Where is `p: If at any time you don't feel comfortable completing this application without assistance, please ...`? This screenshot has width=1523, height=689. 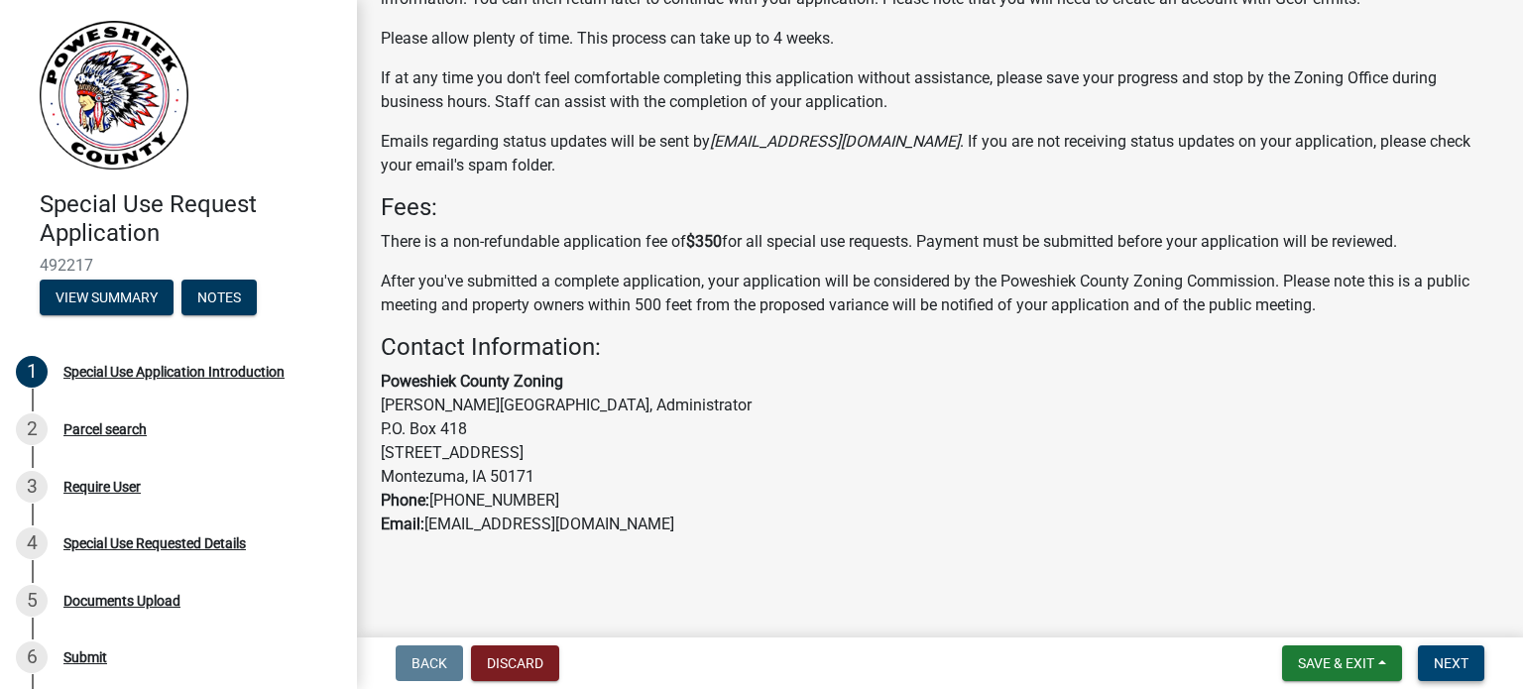
p: If at any time you don't feel comfortable completing this application without assistance, please ... is located at coordinates (940, 90).